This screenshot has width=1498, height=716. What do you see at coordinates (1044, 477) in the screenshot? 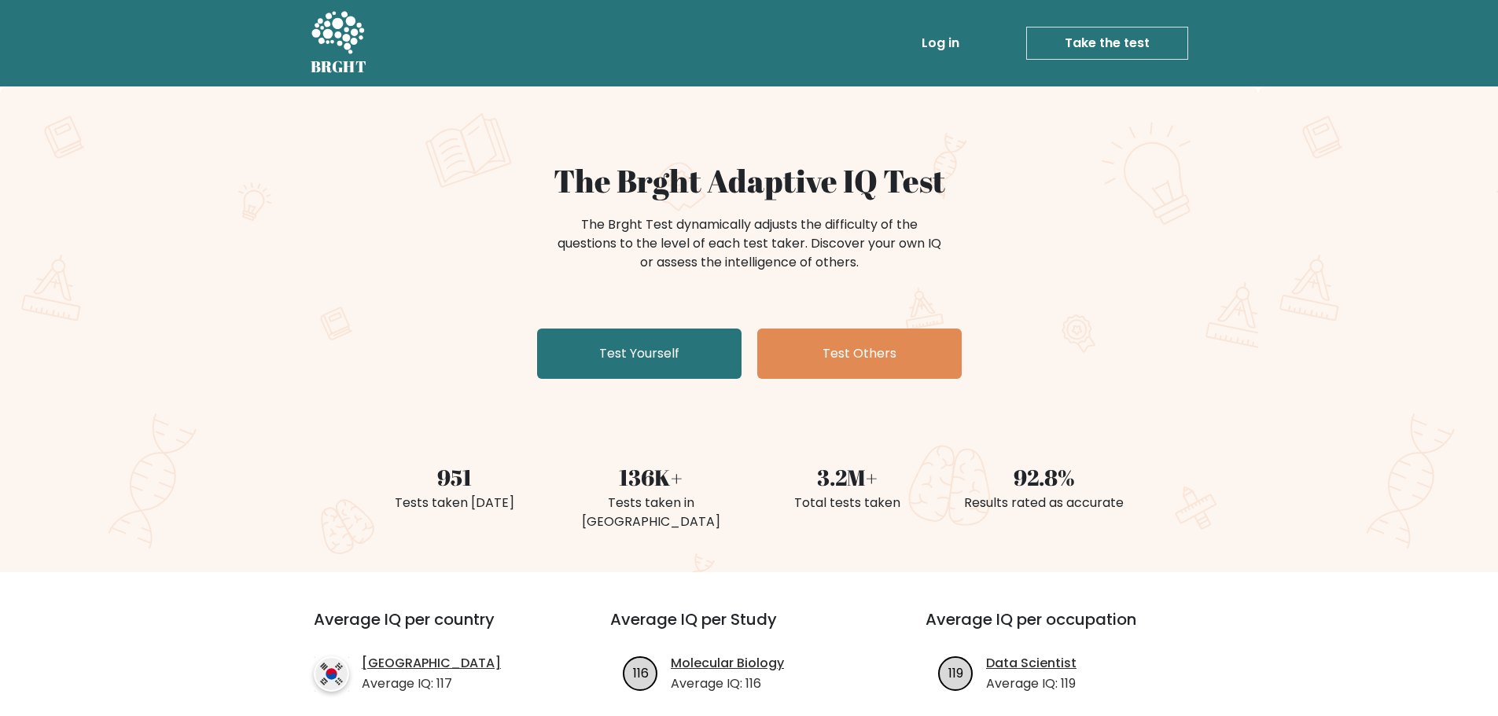
I see `div: 92.8%` at bounding box center [1044, 477].